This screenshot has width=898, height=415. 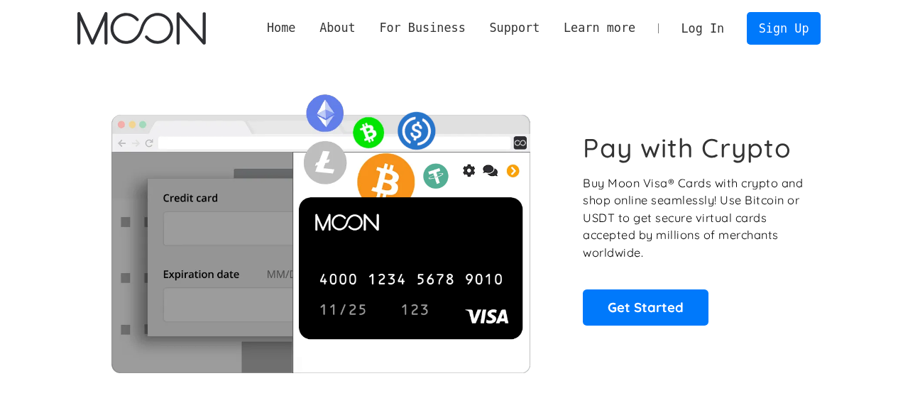 What do you see at coordinates (694, 218) in the screenshot?
I see `p: Buy Moon Visa® Cards with crypto and shop online seamlessly! Use Bitcoin or USDT to get secure vi...` at bounding box center [694, 218].